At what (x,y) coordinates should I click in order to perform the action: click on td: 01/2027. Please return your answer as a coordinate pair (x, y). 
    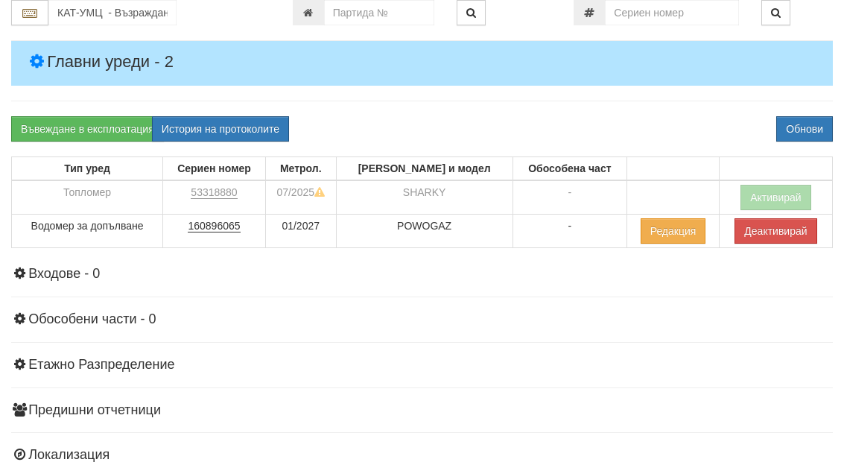
    Looking at the image, I should click on (300, 231).